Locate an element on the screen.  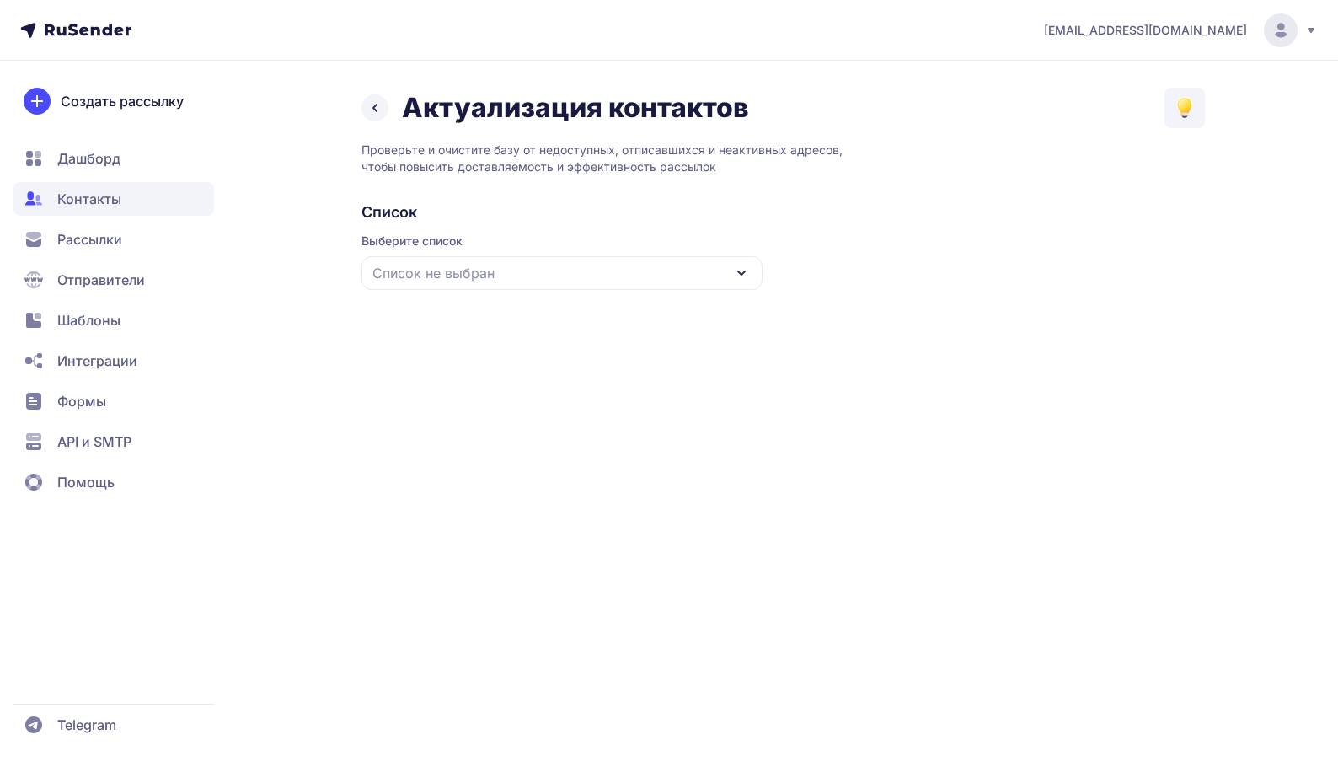
span: Рассылки is located at coordinates (89, 239).